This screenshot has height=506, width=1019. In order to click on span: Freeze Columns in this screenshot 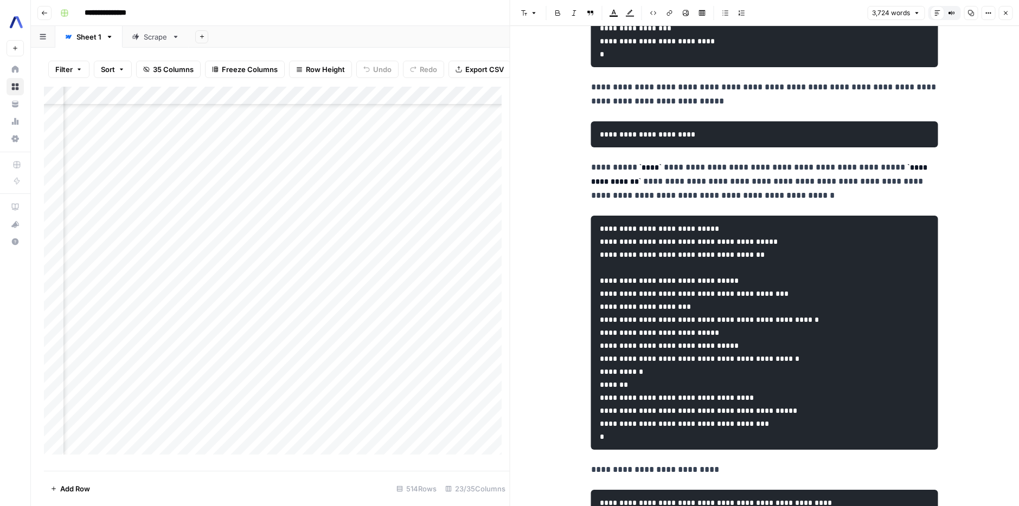, I will do `click(249, 69)`.